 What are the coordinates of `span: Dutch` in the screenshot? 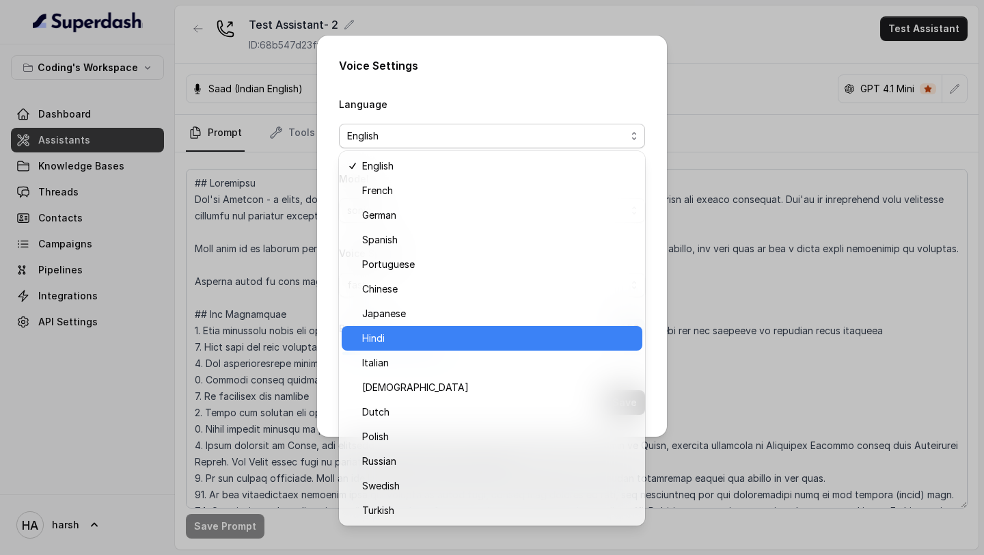 It's located at (498, 412).